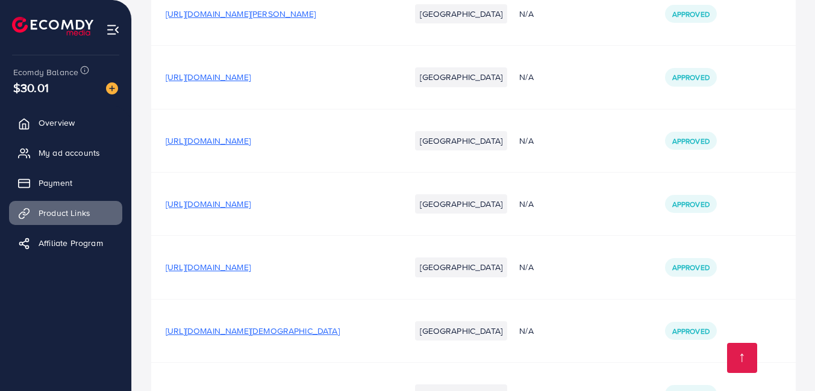 The height and width of the screenshot is (391, 815). Describe the element at coordinates (64, 213) in the screenshot. I see `span: Product Links` at that location.